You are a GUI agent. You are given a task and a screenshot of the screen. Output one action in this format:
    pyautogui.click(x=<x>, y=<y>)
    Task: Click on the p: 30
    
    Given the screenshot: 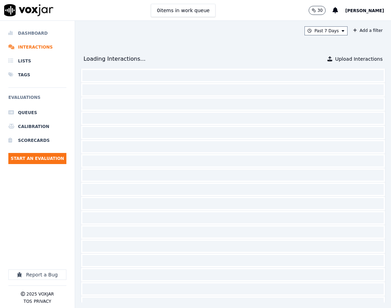 What is the action you would take?
    pyautogui.click(x=319, y=10)
    